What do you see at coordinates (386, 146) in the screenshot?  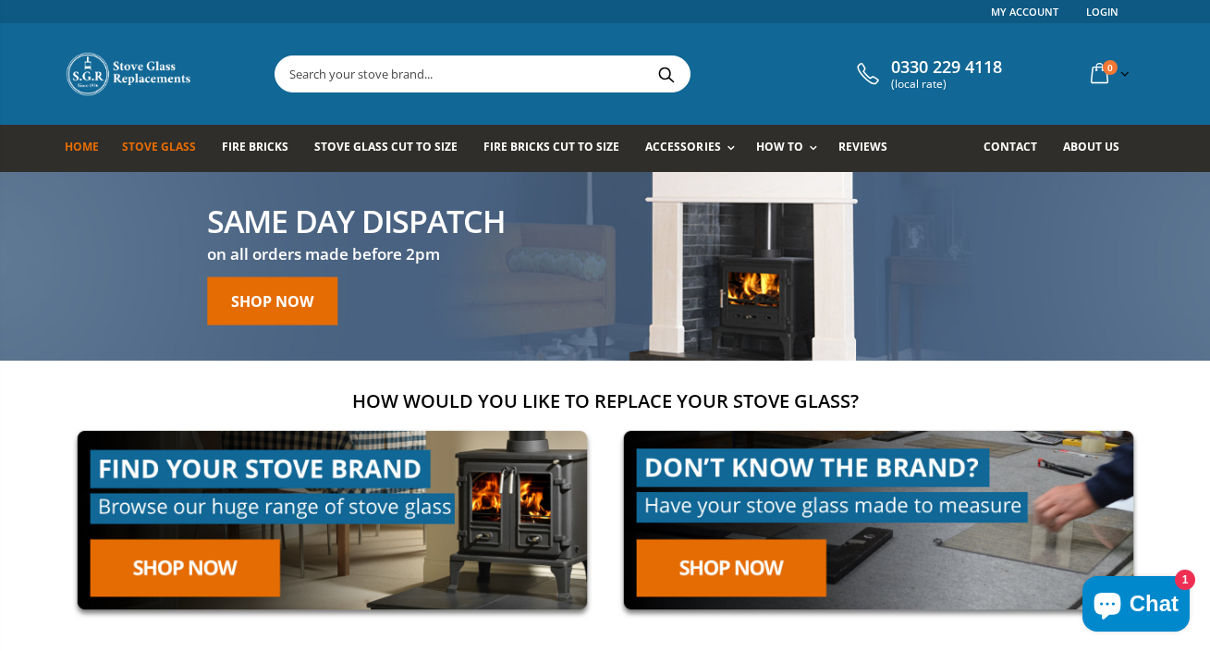 I see `span: Stove Glass Cut To Size` at bounding box center [386, 146].